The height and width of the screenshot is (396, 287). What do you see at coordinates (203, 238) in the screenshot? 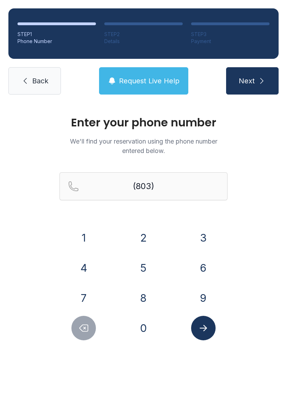
I see `button: 3` at bounding box center [203, 238].